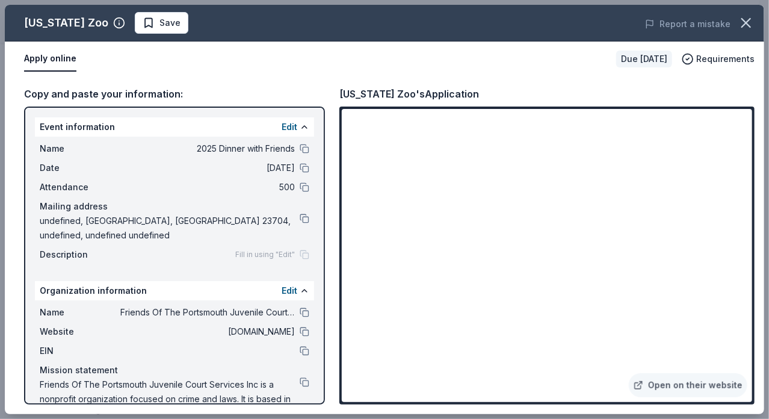 The width and height of the screenshot is (769, 419). What do you see at coordinates (175, 94) in the screenshot?
I see `div: Copy and paste your information:` at bounding box center [175, 94].